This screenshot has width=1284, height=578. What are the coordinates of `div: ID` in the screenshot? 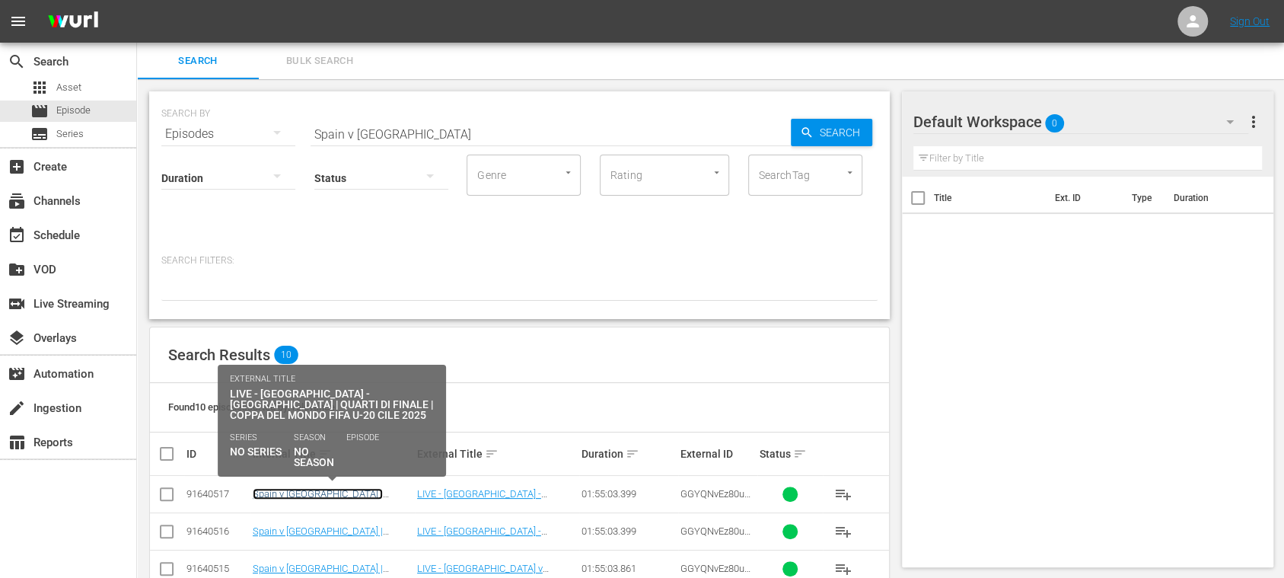 It's located at (217, 454).